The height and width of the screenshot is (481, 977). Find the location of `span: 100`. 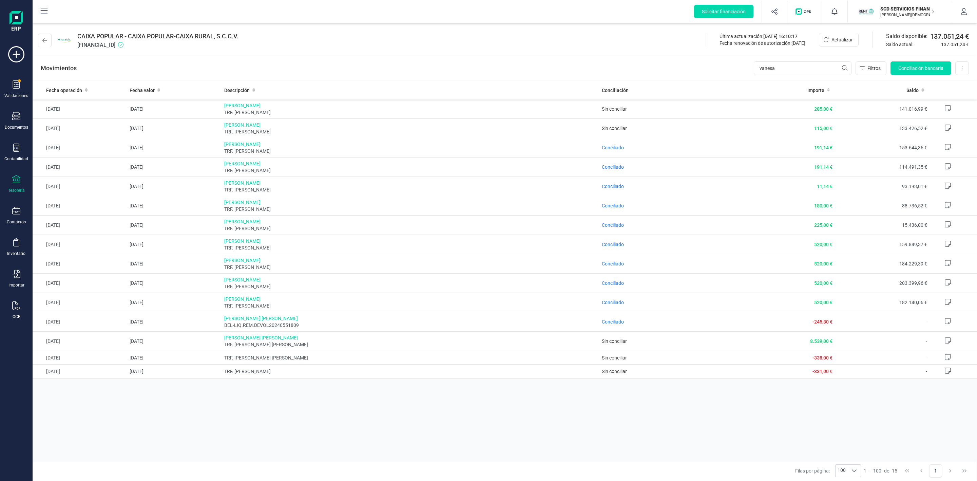

span: 100 is located at coordinates (842, 471).